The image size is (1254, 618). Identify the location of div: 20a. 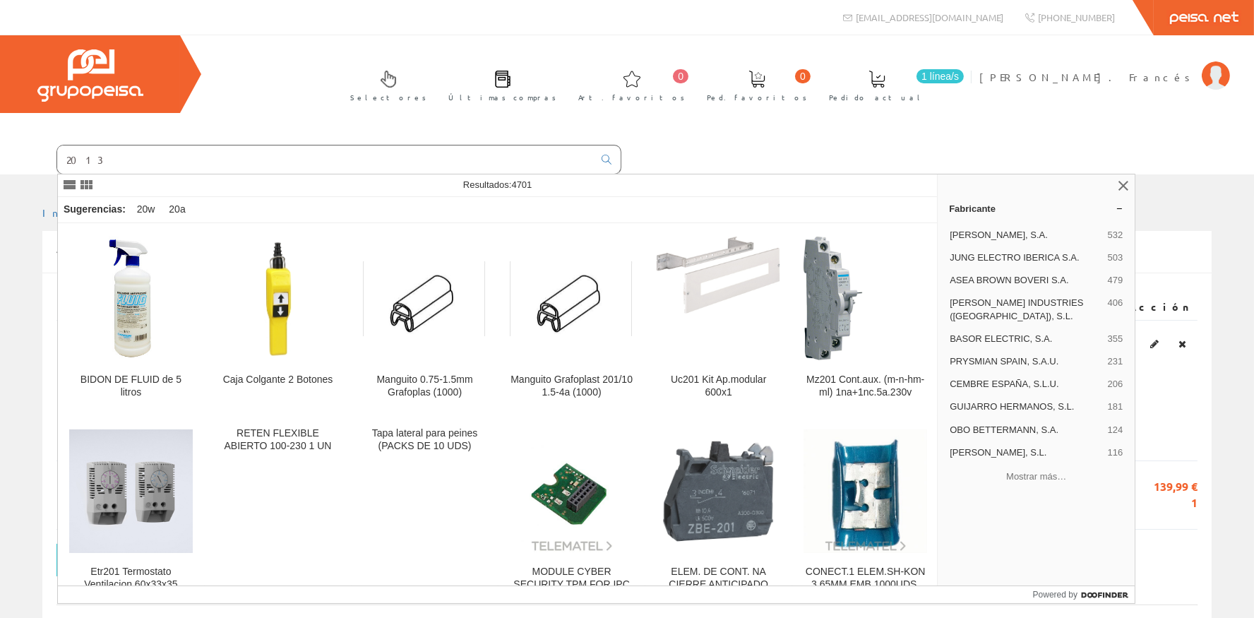
(177, 210).